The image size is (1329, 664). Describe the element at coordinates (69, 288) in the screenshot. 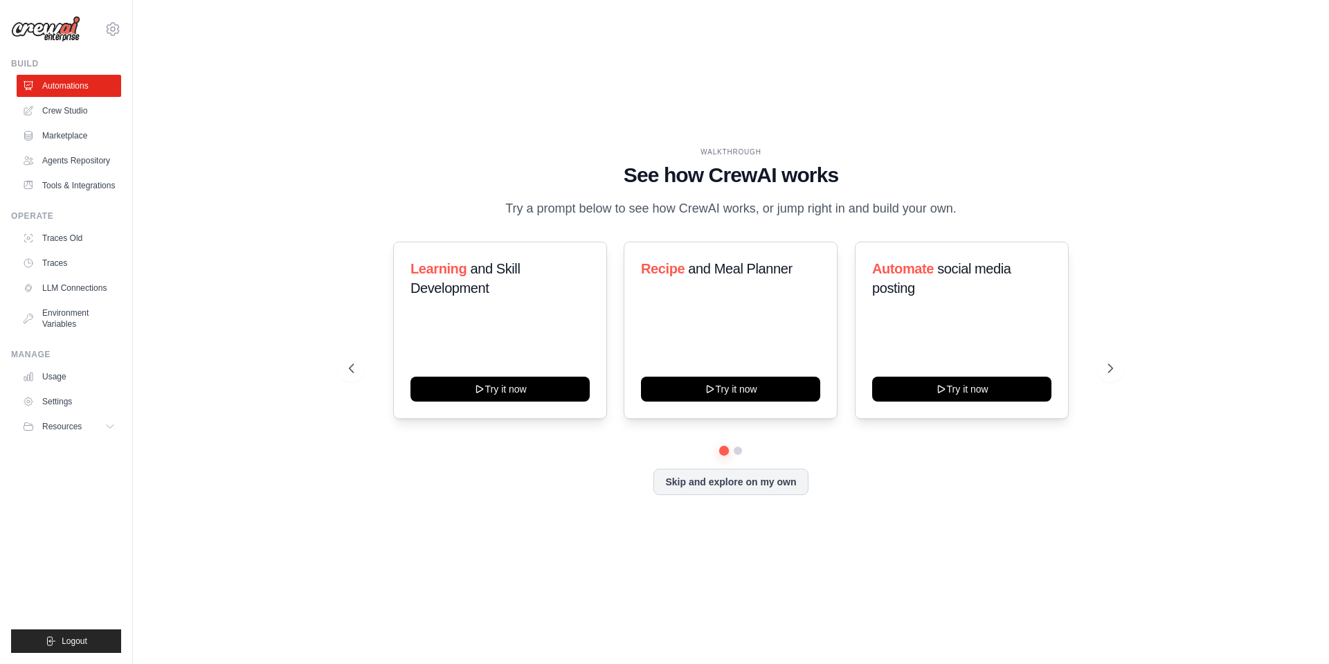

I see `a: LLM Connections` at that location.